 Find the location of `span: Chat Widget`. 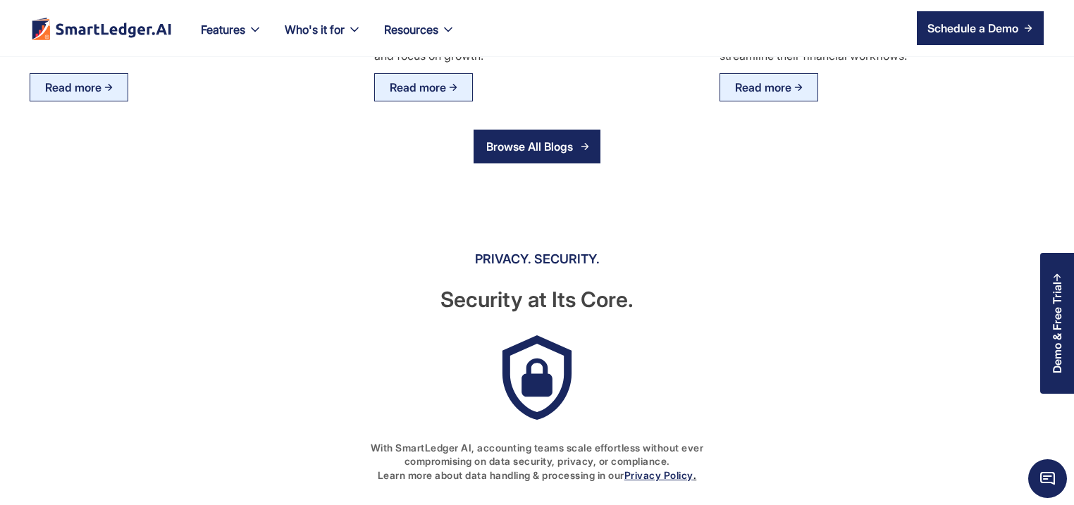

span: Chat Widget is located at coordinates (1047, 479).